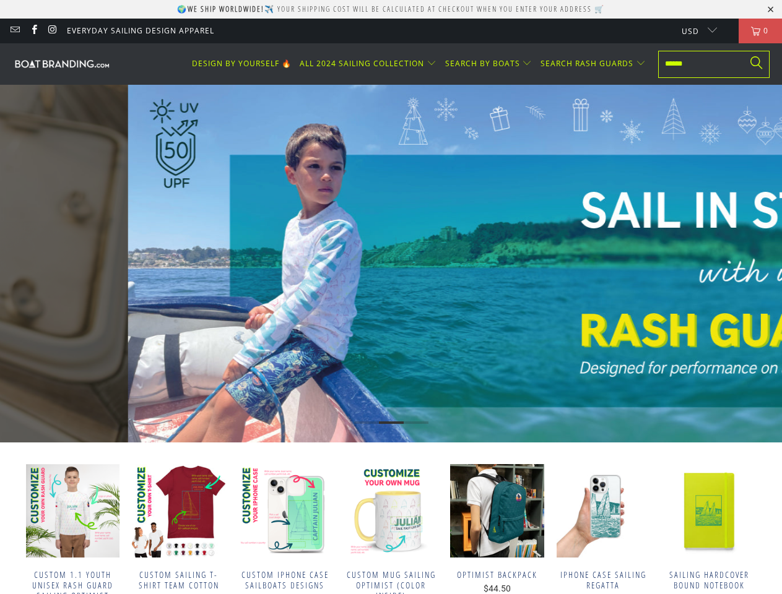  What do you see at coordinates (241, 64) in the screenshot?
I see `a: DESIGN BY YOURSELF 🔥` at bounding box center [241, 64].